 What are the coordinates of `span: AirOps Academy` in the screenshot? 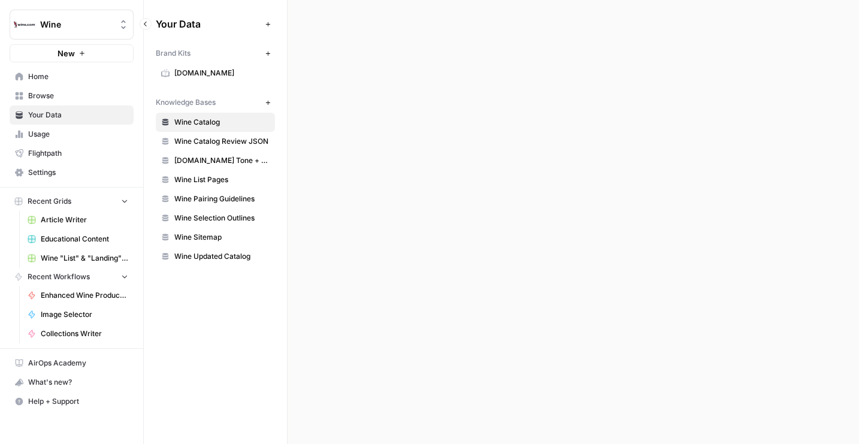 It's located at (78, 363).